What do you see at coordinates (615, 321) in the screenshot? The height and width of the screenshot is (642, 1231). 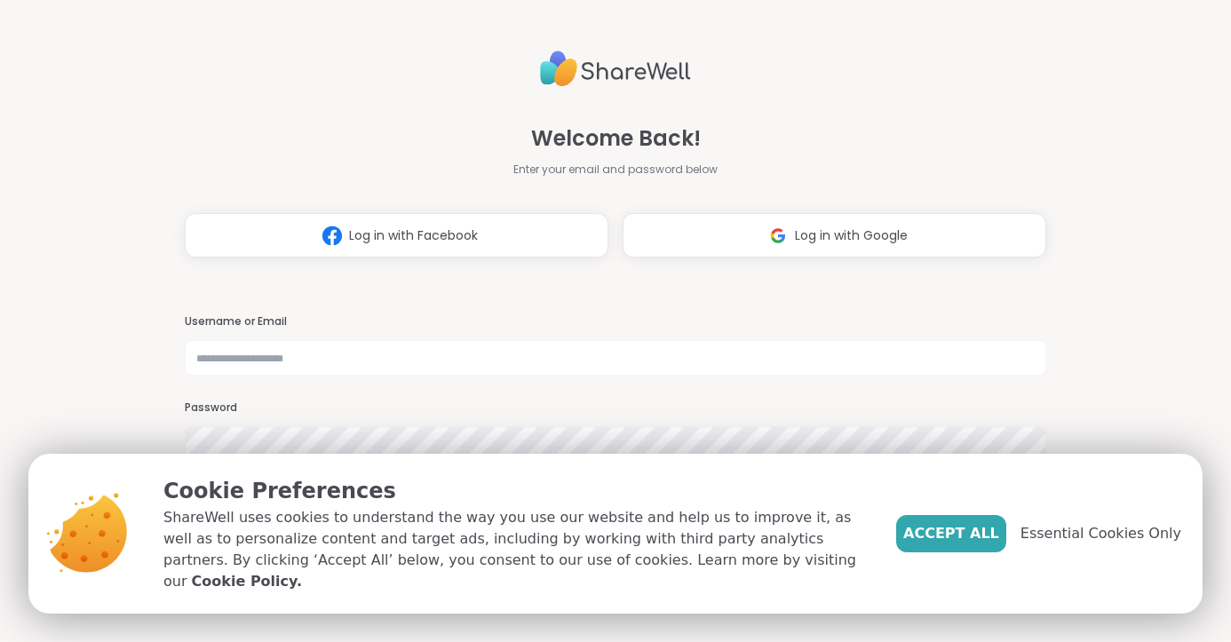 I see `h3: Username or Email` at bounding box center [615, 321].